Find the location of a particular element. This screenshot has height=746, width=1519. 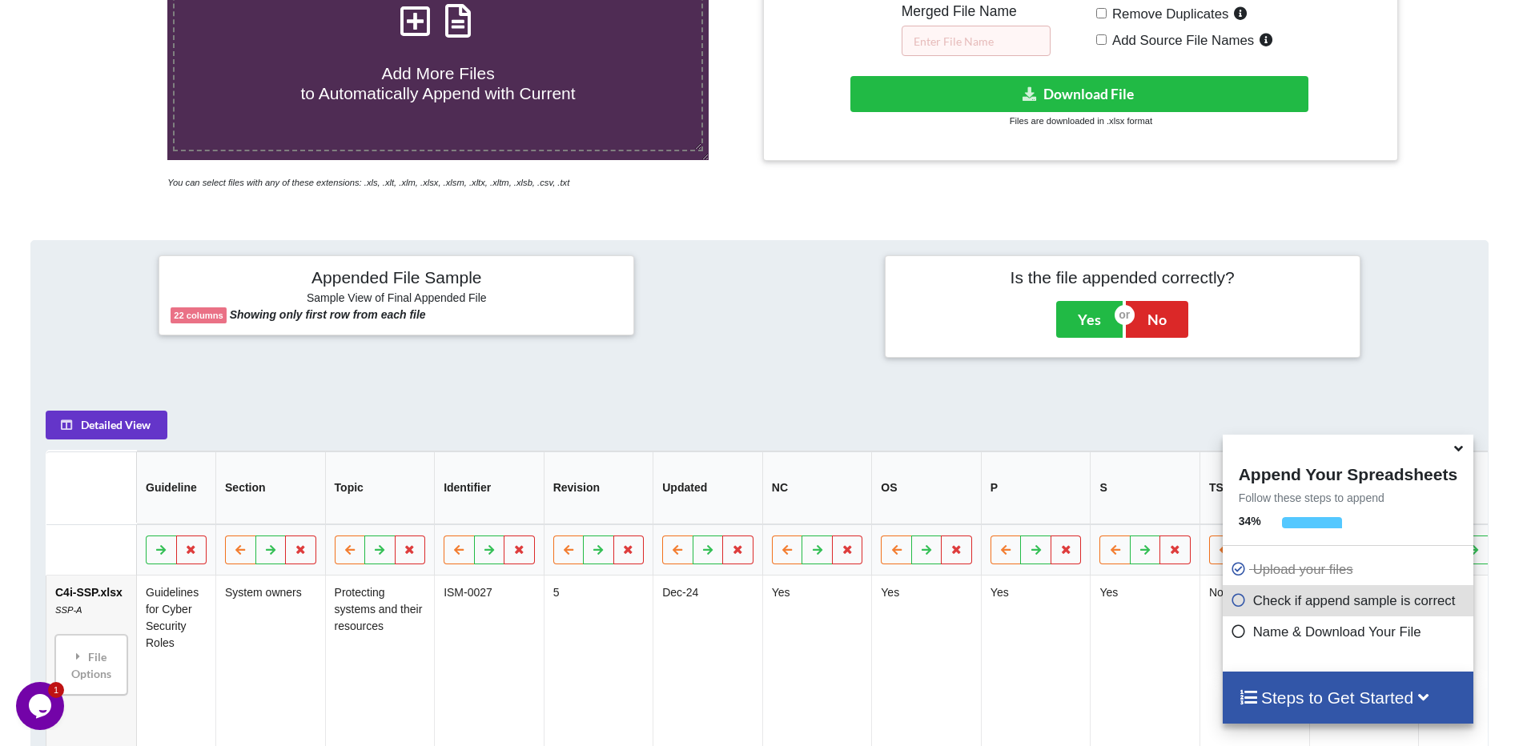

div: File Options is located at coordinates (91, 665).